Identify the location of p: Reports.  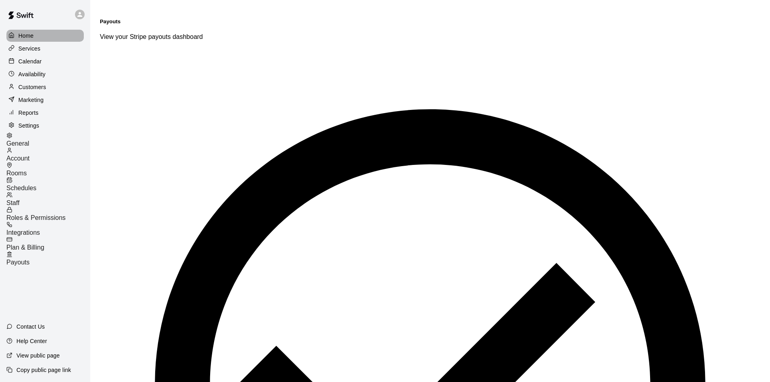
(28, 113).